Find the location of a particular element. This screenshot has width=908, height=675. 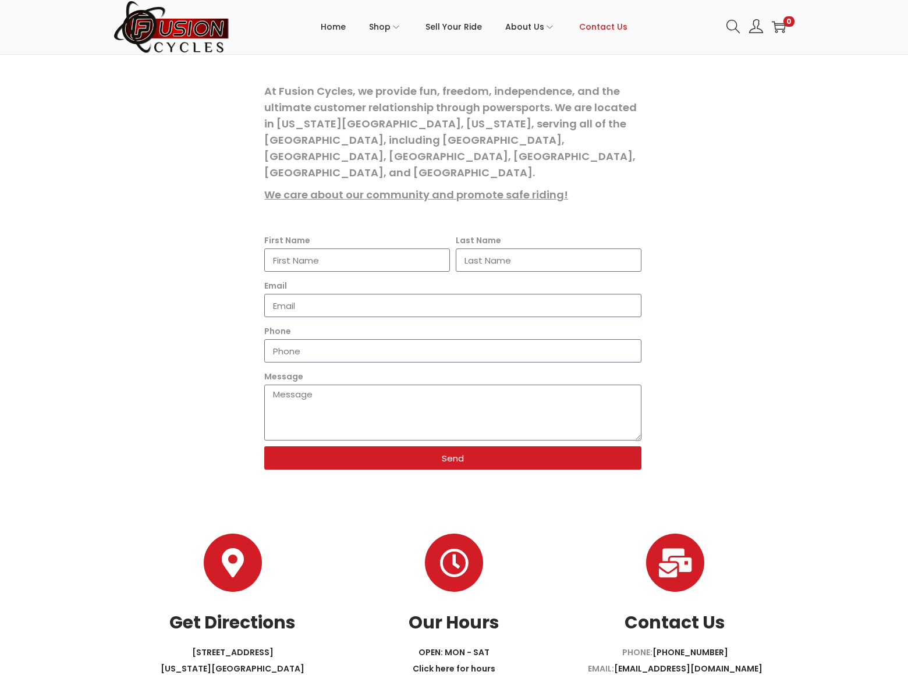

input: Email is located at coordinates (453, 306).